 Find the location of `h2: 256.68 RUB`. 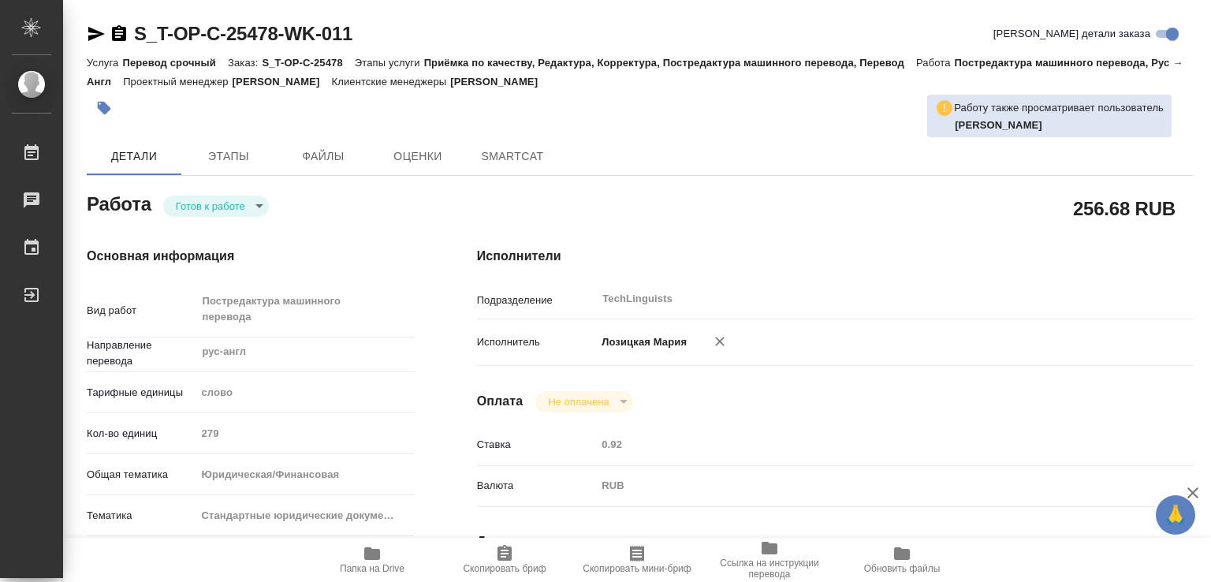

h2: 256.68 RUB is located at coordinates (1124, 208).